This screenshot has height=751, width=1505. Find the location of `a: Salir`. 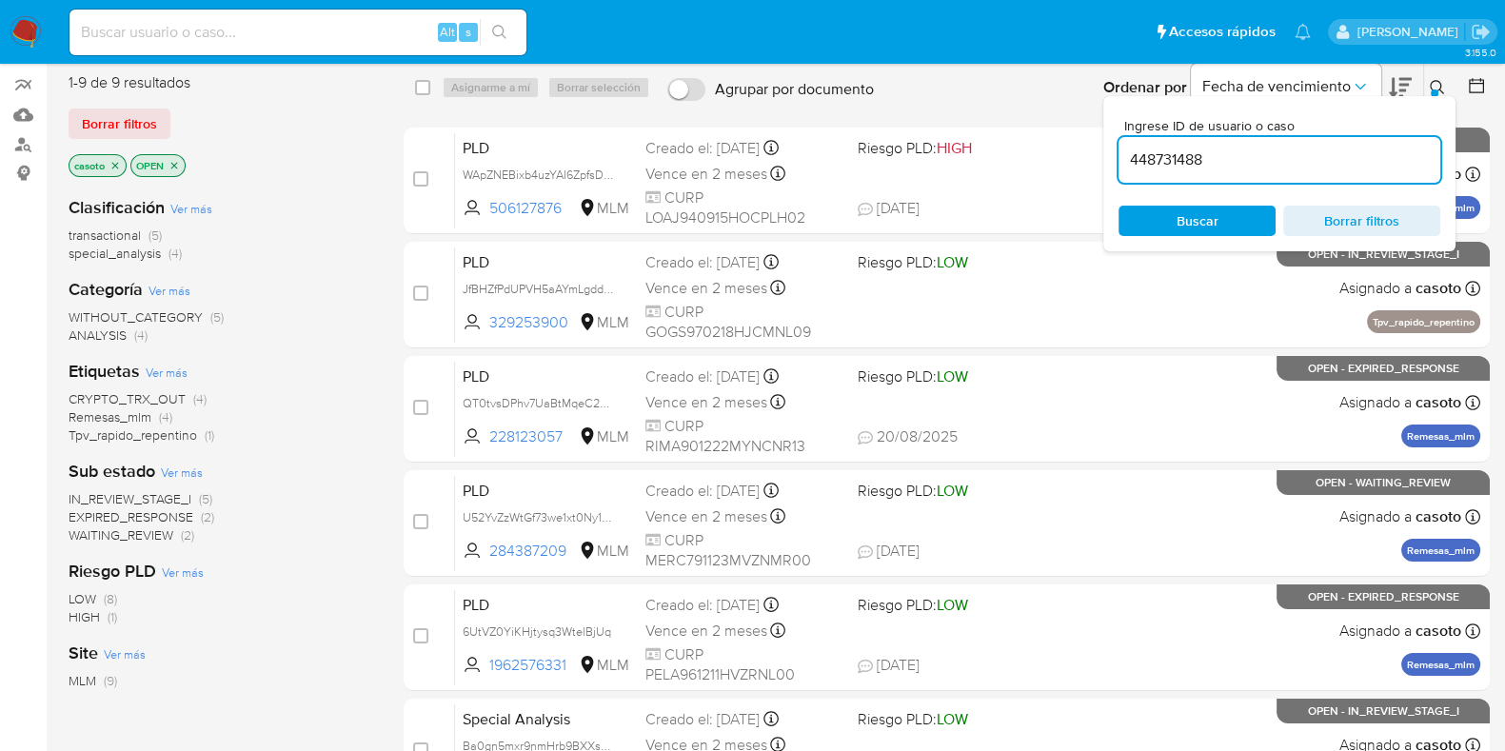

a: Salir is located at coordinates (1481, 31).